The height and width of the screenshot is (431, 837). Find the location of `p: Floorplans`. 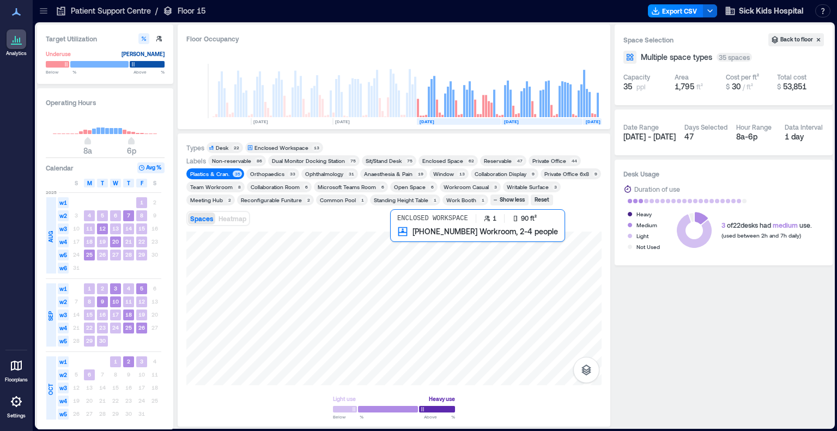

p: Floorplans is located at coordinates (16, 380).